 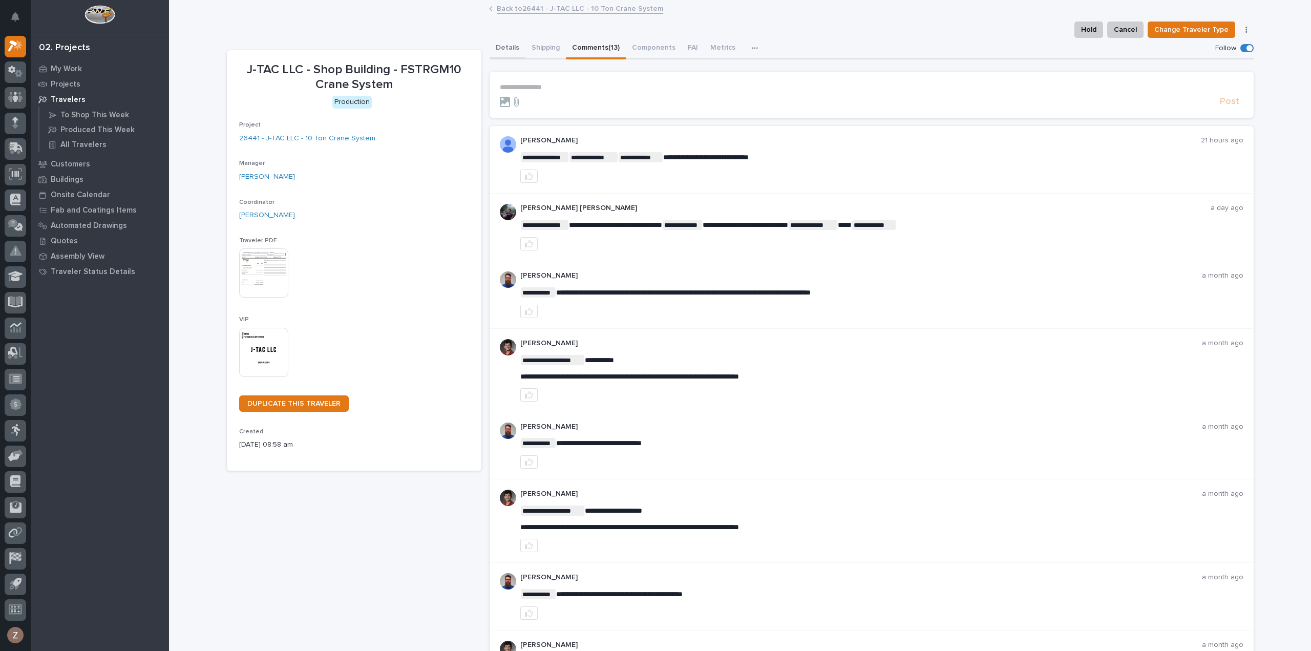 I want to click on a: DUPLICATE THIS TRAVELER, so click(x=294, y=404).